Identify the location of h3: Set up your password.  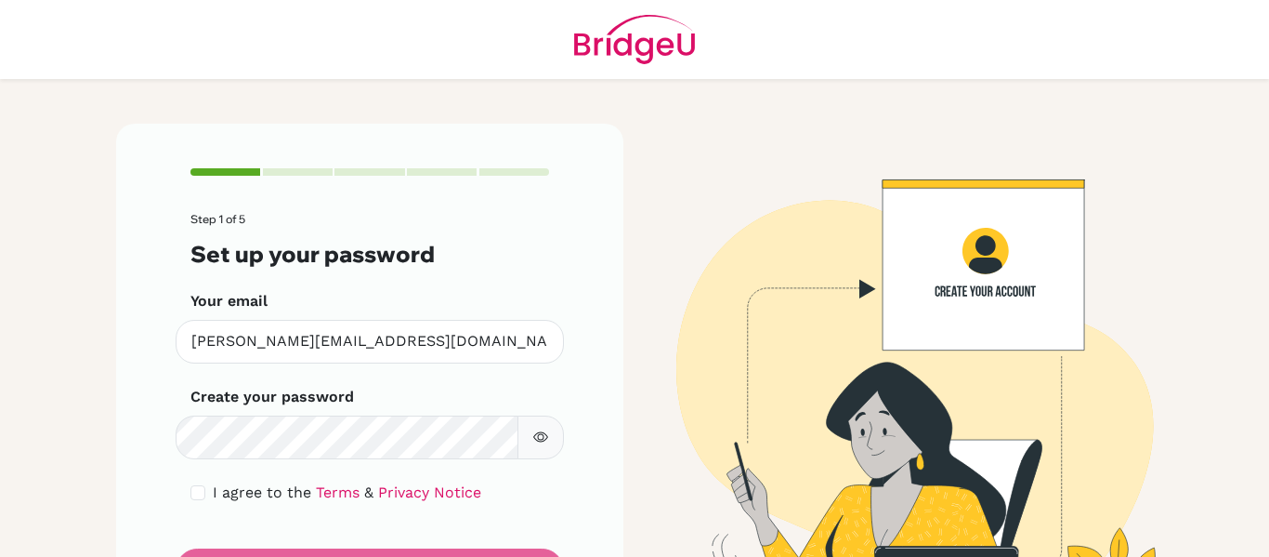
(370, 254).